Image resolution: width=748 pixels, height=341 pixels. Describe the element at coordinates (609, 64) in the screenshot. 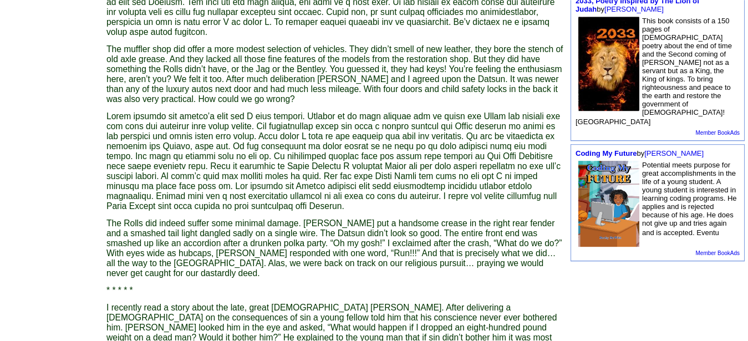

I see `img: 43534.jpg` at that location.